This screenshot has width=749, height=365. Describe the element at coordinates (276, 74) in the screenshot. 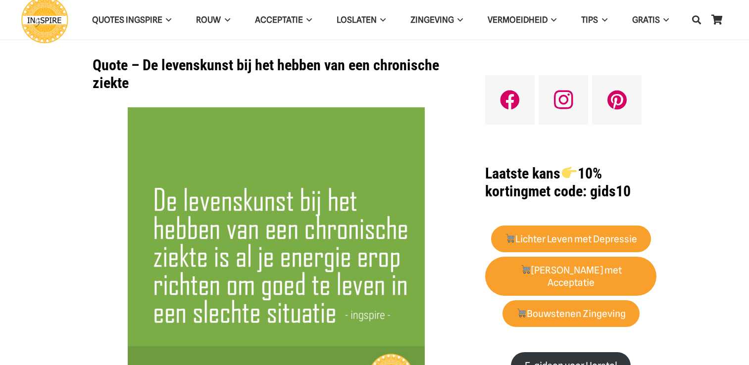

I see `h1: Quote – De levenskunst bij het hebben van een chronische ziekte` at that location.